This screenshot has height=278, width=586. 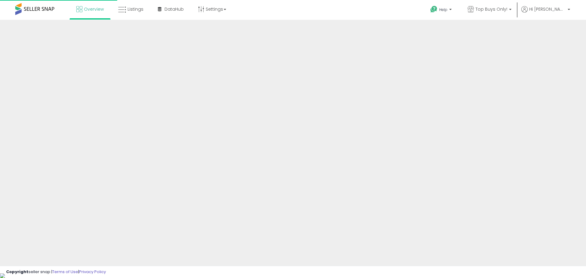 I want to click on span: Listings, so click(x=136, y=9).